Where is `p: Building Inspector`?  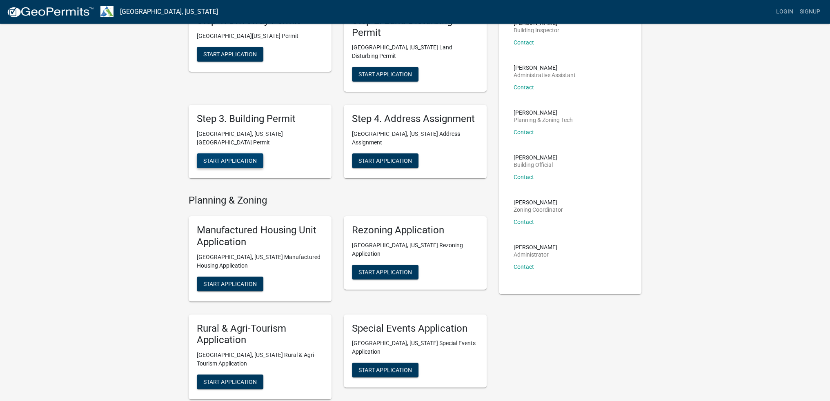 p: Building Inspector is located at coordinates (536, 30).